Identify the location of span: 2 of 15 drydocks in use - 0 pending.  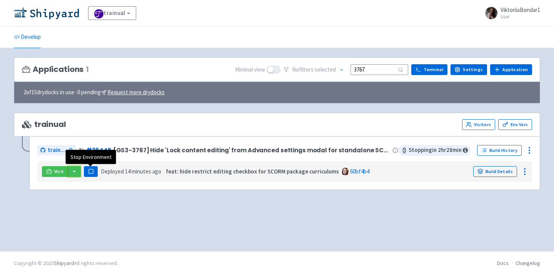
(94, 92).